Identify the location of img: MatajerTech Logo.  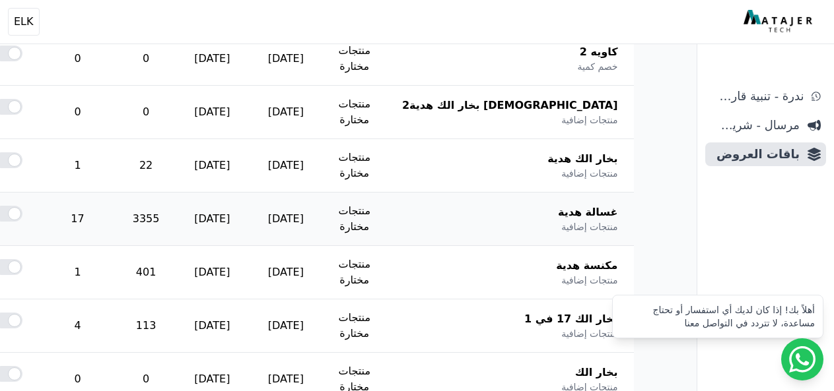
(779, 22).